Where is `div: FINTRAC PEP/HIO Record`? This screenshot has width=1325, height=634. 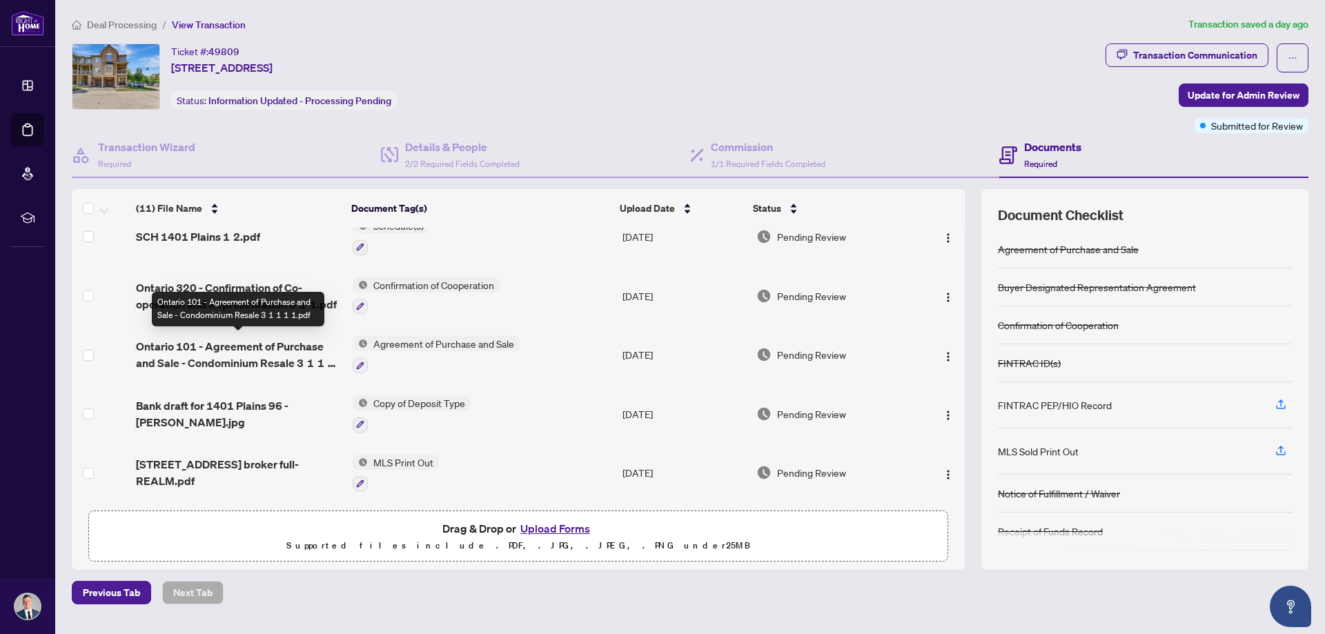 div: FINTRAC PEP/HIO Record is located at coordinates (1054, 405).